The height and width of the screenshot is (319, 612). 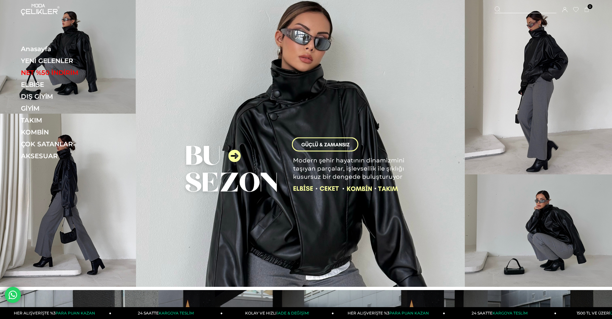 What do you see at coordinates (65, 108) in the screenshot?
I see `a: GİYİM` at bounding box center [65, 108].